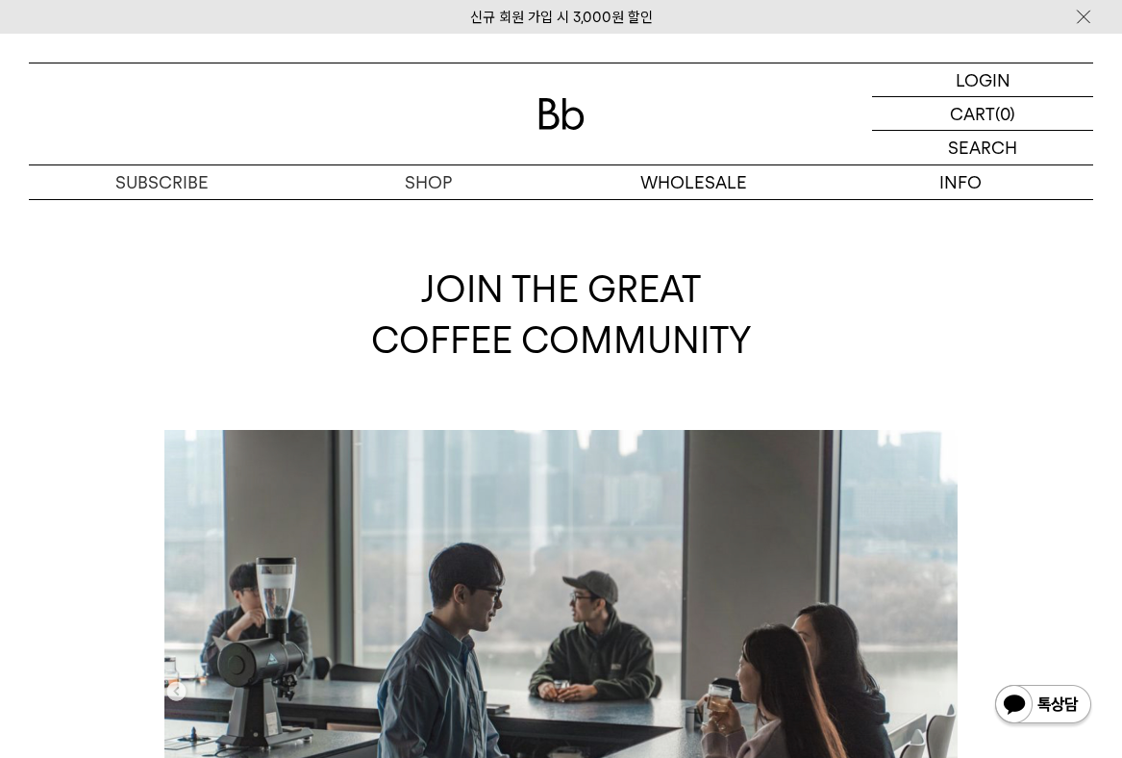 Image resolution: width=1122 pixels, height=758 pixels. Describe the element at coordinates (1043, 706) in the screenshot. I see `img: 카카오톡 채널 1:1 채팅 버튼` at that location.